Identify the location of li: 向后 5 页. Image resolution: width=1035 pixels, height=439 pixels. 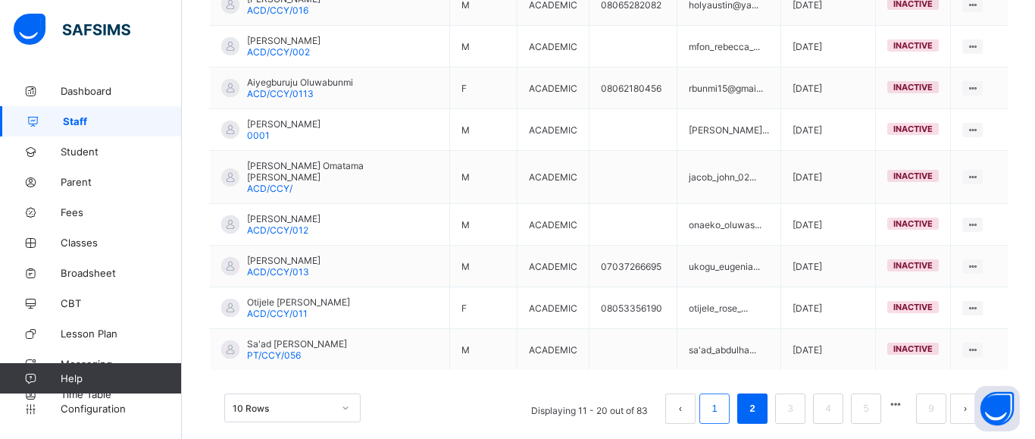
(895, 404).